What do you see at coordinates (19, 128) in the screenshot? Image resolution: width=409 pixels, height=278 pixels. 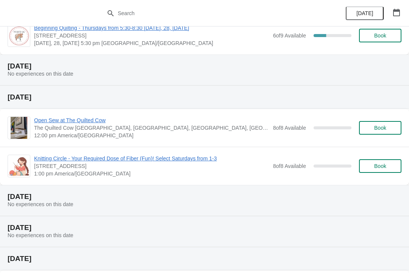 I see `img: Open Sew at The Quilted Cow | The Quilted Cow Springfield, MO, West Battlefield Road, Springfield...` at bounding box center [19, 128].